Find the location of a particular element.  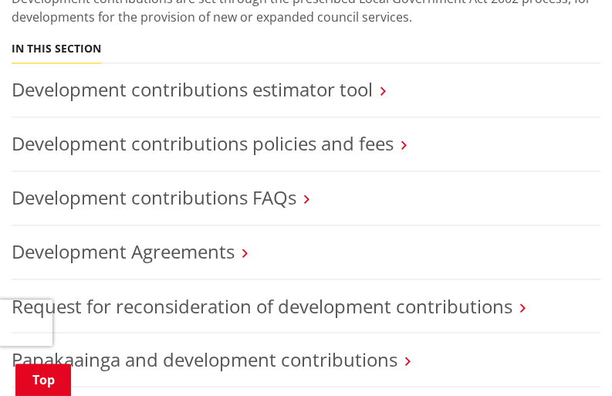

a: Development contributions FAQs is located at coordinates (154, 197).